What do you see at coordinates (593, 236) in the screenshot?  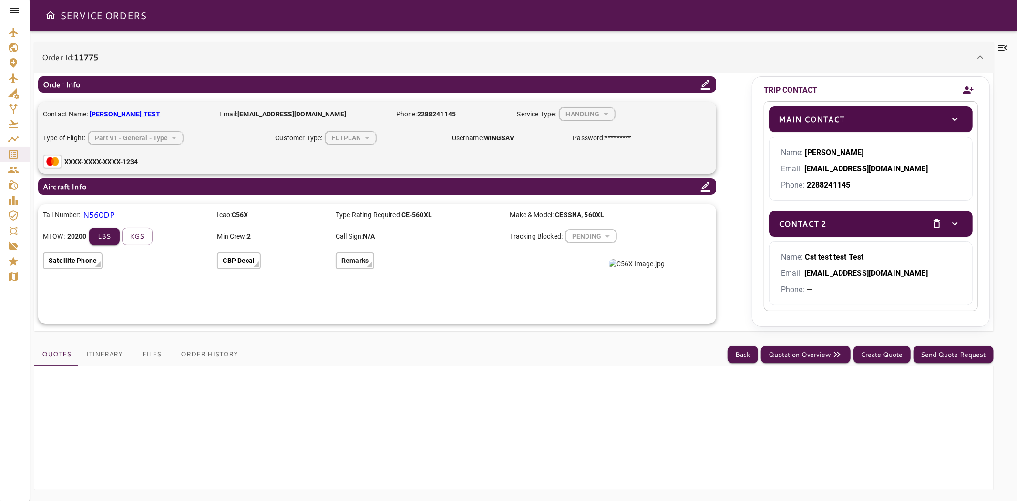 I see `div: Tracking Blocked:` at bounding box center [593, 236].